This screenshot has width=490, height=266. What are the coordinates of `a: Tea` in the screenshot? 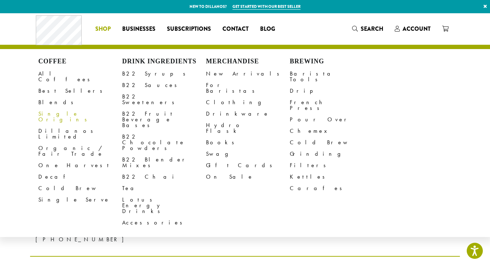 It's located at (164, 188).